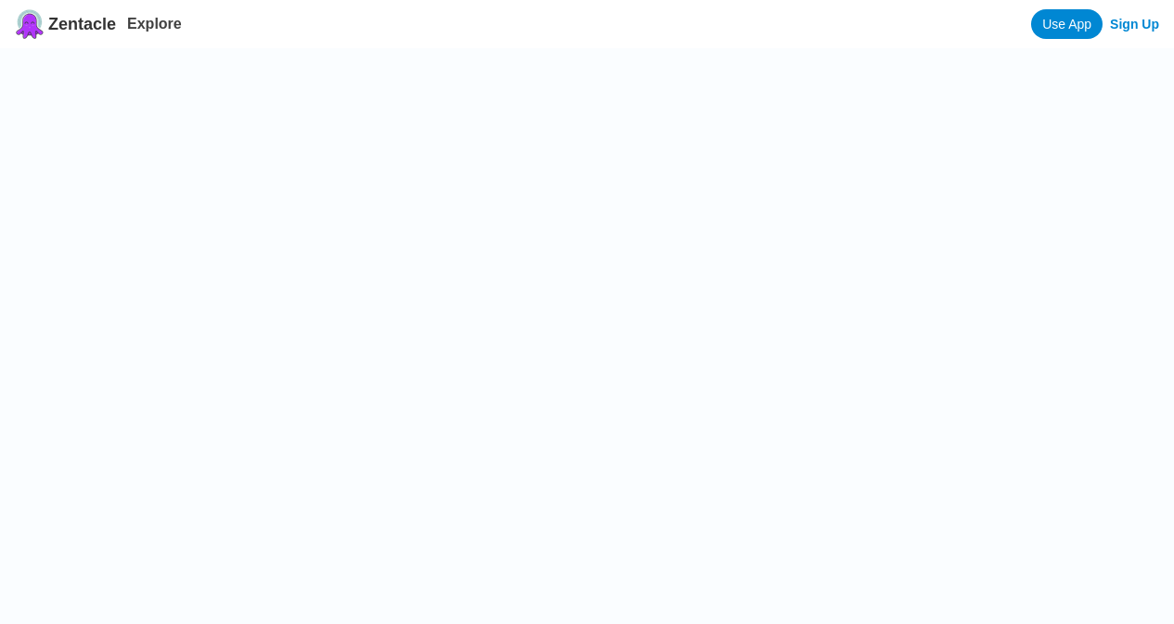  I want to click on a: Explore, so click(154, 23).